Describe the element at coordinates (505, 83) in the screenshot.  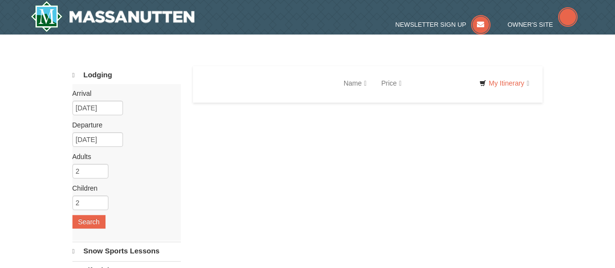
I see `a: My Itinerary` at that location.